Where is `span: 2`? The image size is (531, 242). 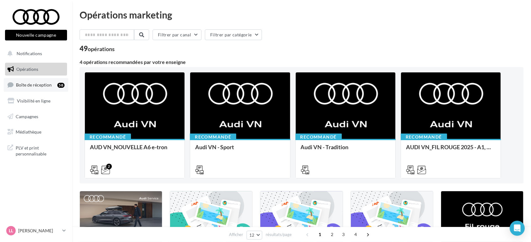 span: 2 is located at coordinates (332, 234).